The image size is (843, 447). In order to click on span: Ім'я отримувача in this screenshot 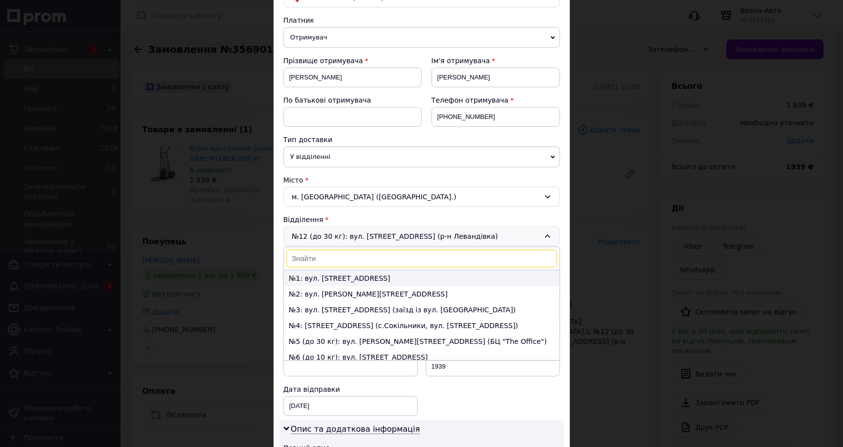, I will do `click(461, 61)`.